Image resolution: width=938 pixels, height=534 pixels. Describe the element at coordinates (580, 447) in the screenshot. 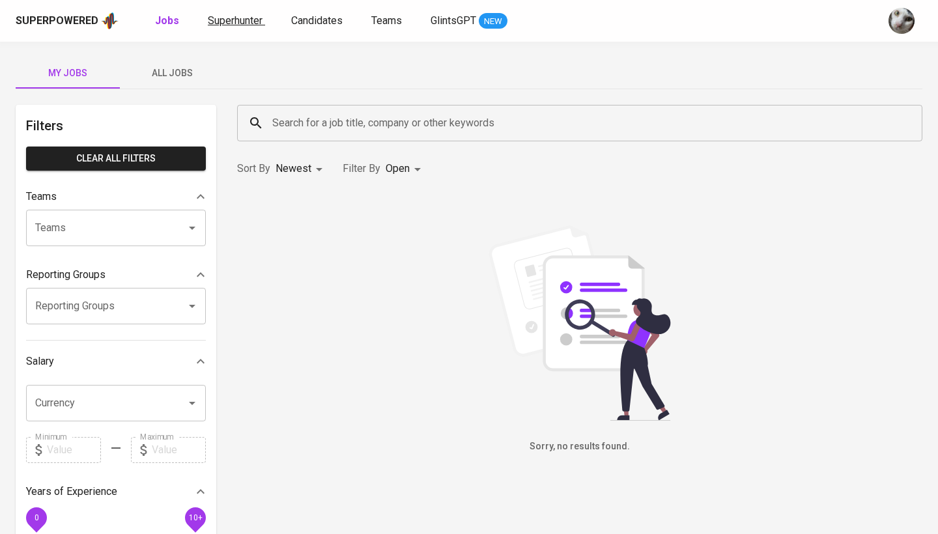

I see `h6: Sorry, no results found.` at that location.